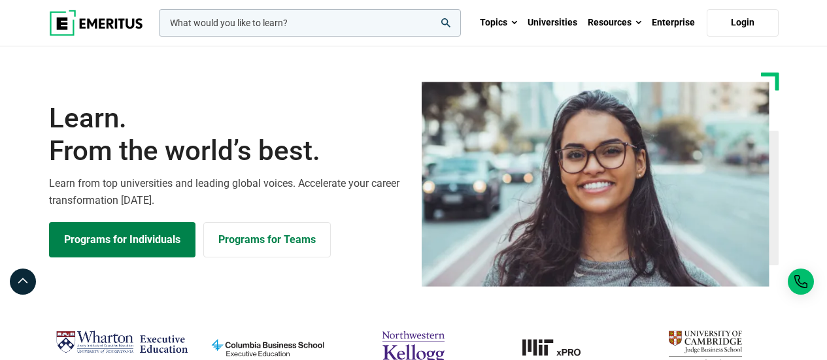  Describe the element at coordinates (743, 23) in the screenshot. I see `a: Login` at that location.